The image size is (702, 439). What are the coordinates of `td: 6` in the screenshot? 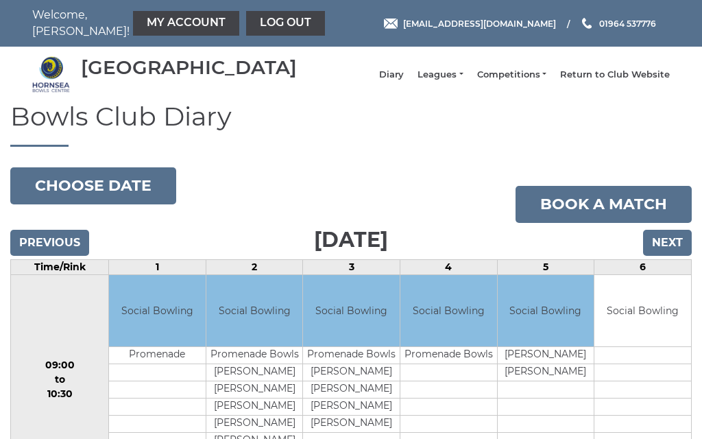 It's located at (643, 267).